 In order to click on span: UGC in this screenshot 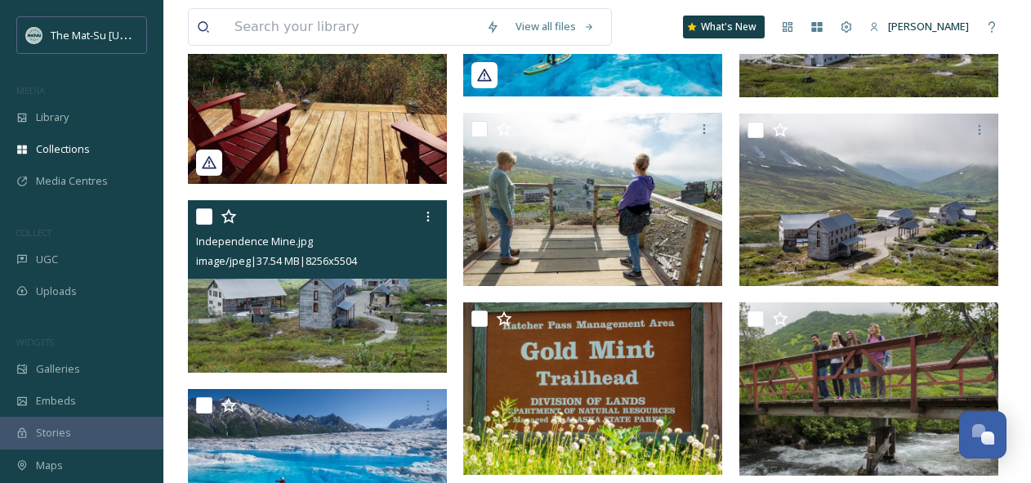, I will do `click(47, 259)`.